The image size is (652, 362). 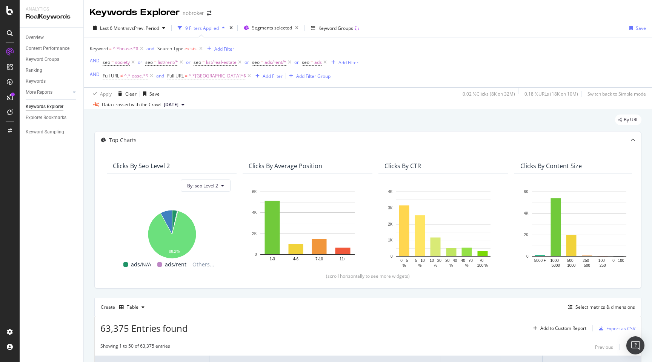 I want to click on span: vs Prev. Period, so click(x=144, y=28).